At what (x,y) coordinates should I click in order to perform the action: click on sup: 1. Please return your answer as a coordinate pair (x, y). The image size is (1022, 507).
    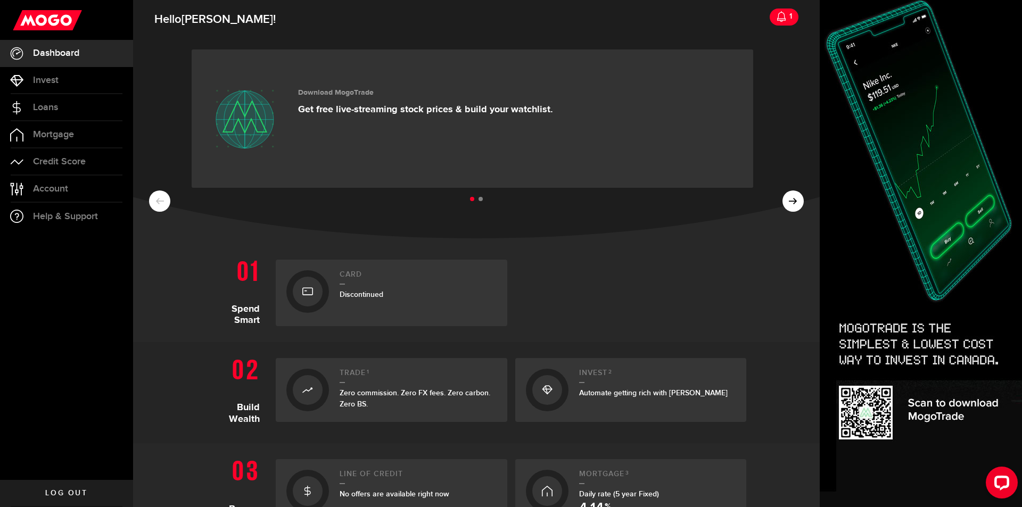
    Looking at the image, I should click on (368, 372).